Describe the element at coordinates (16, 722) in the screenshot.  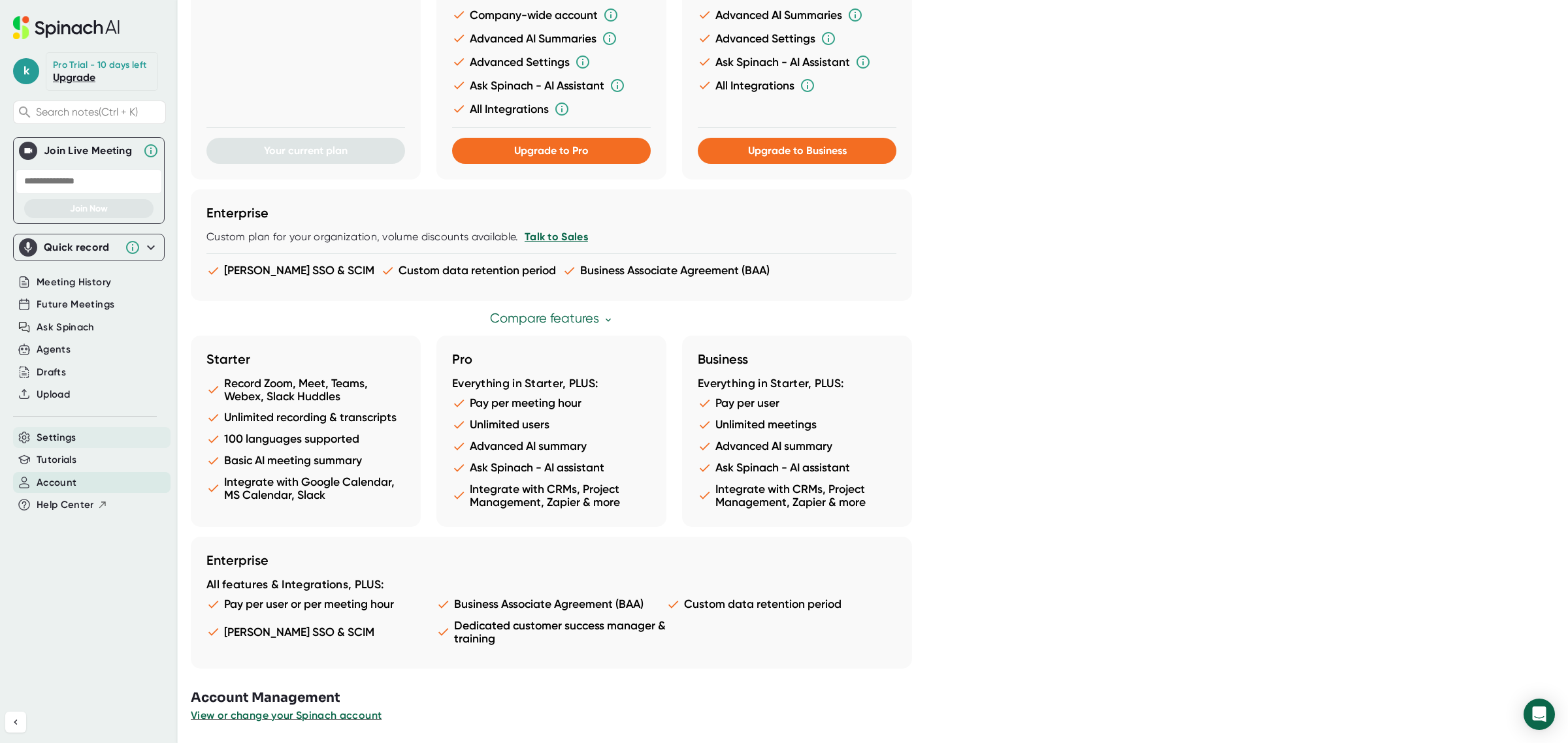
I see `button: Collapse sidebar` at that location.